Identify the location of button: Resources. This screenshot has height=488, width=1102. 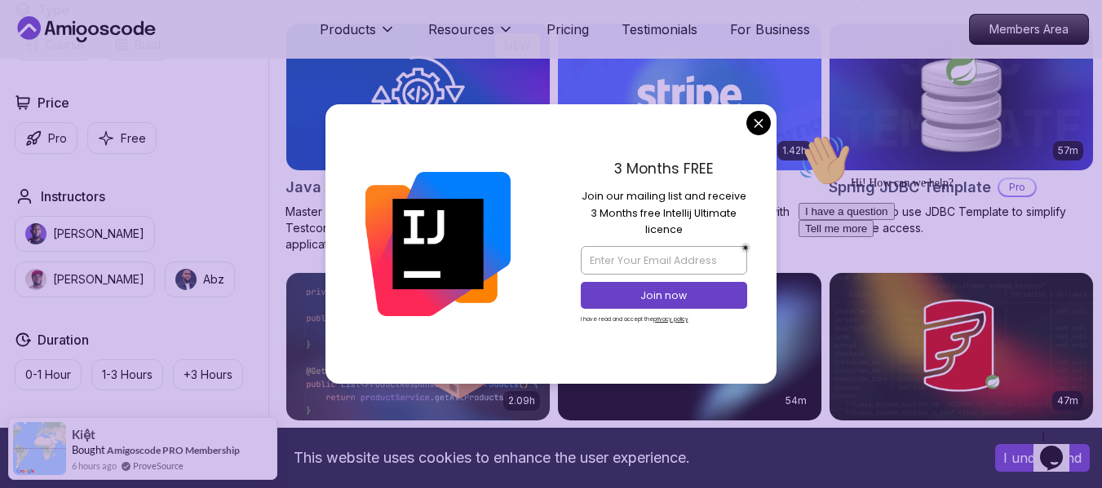
(470, 36).